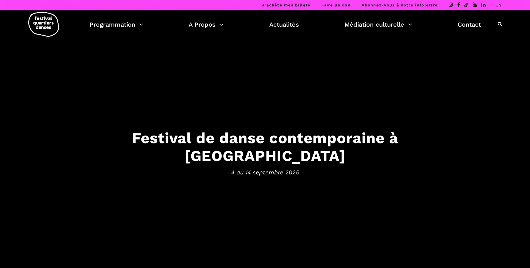  I want to click on a: Actualités, so click(284, 25).